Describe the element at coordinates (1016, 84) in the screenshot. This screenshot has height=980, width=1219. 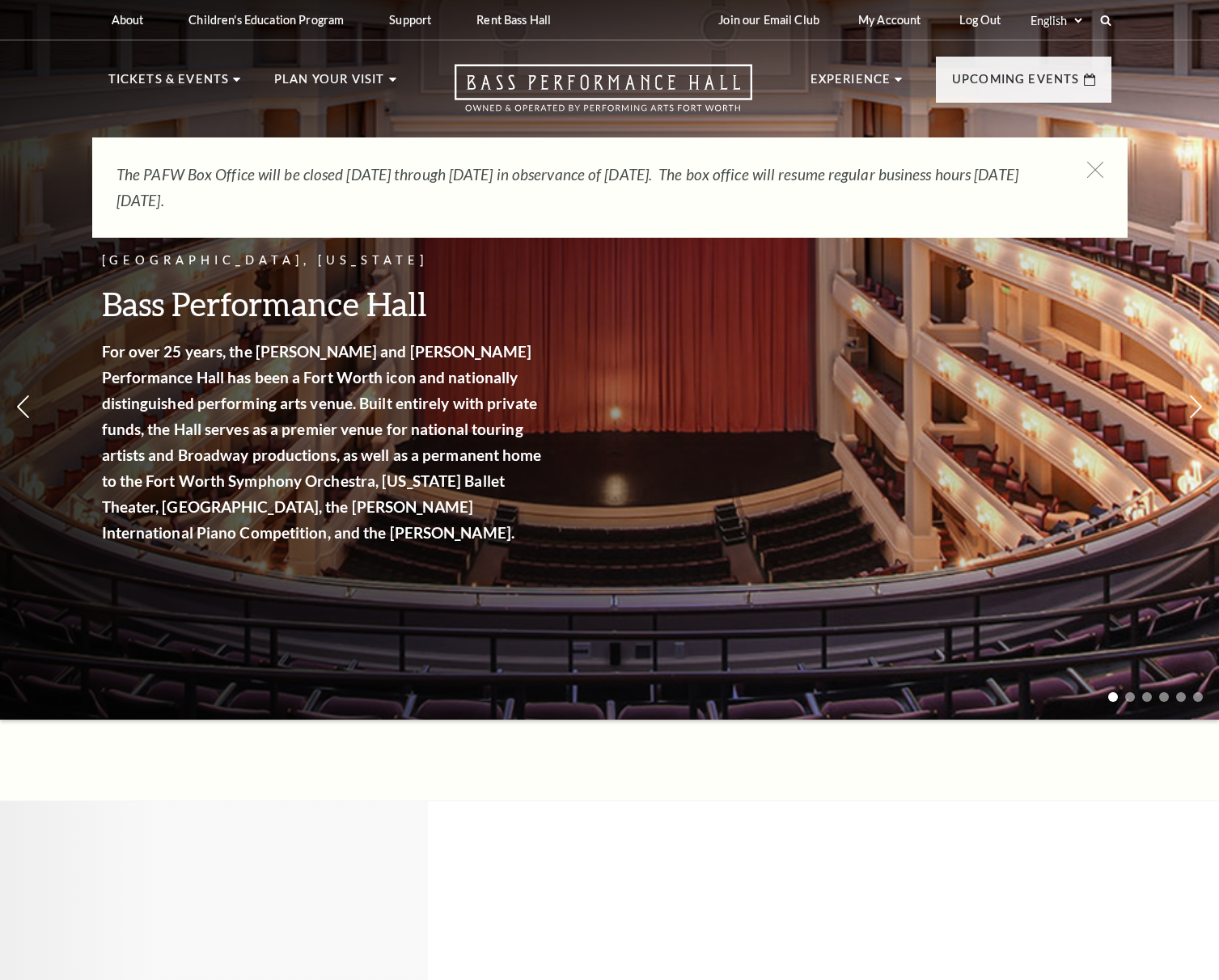
I see `p: Upcoming Events` at that location.